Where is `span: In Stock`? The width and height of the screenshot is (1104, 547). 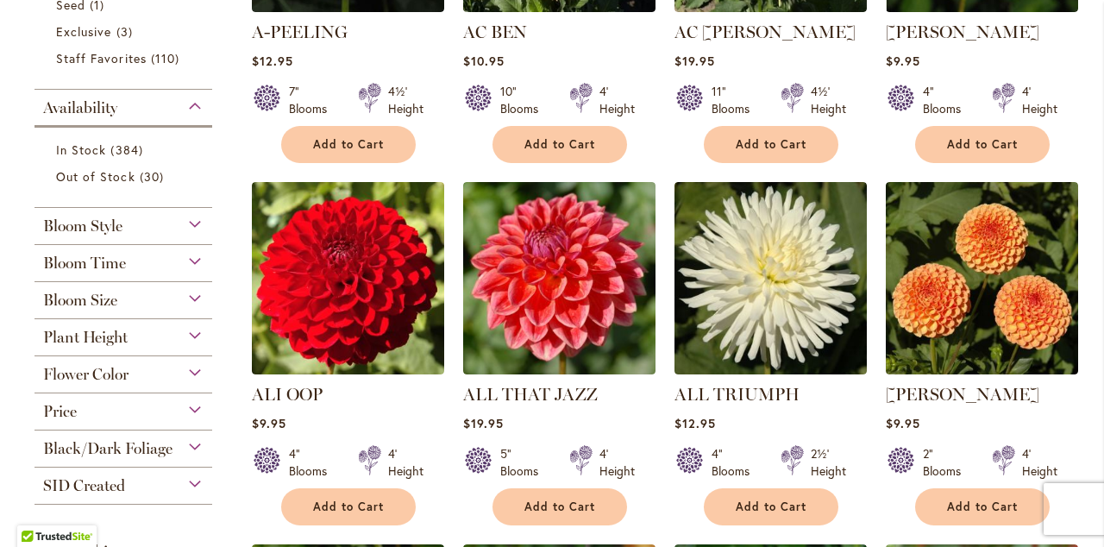 span: In Stock is located at coordinates (81, 149).